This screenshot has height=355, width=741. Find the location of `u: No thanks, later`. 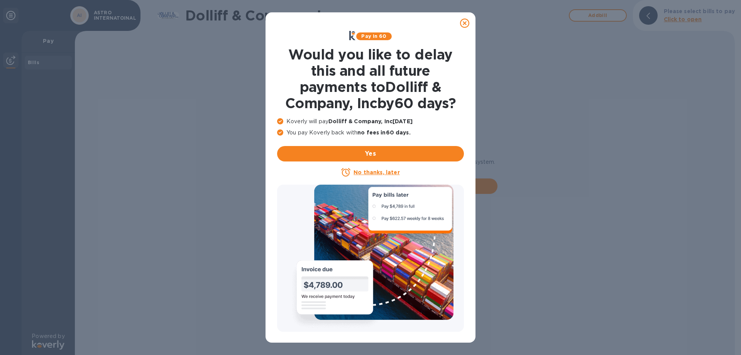

u: No thanks, later is located at coordinates (376, 172).